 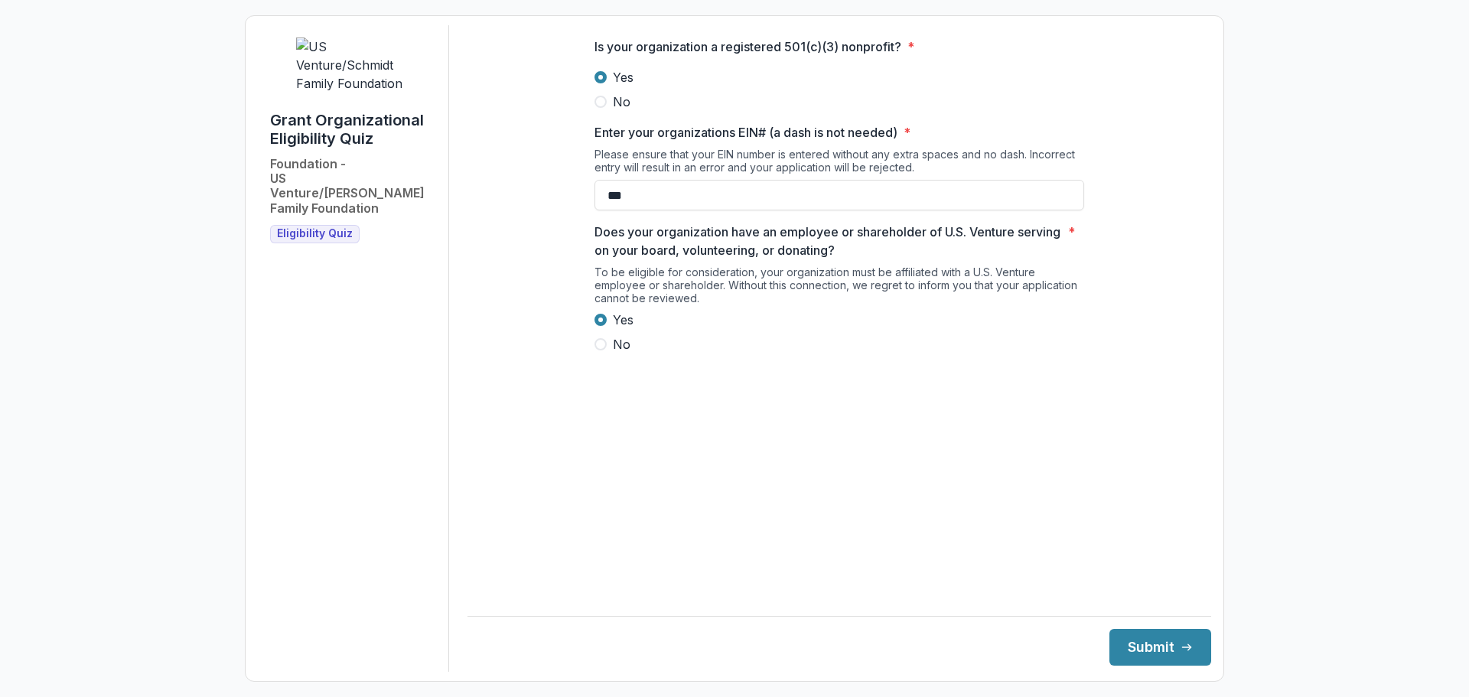 What do you see at coordinates (746, 132) in the screenshot?
I see `p: Enter your organizations EIN# (a dash is not needed)` at bounding box center [746, 132].